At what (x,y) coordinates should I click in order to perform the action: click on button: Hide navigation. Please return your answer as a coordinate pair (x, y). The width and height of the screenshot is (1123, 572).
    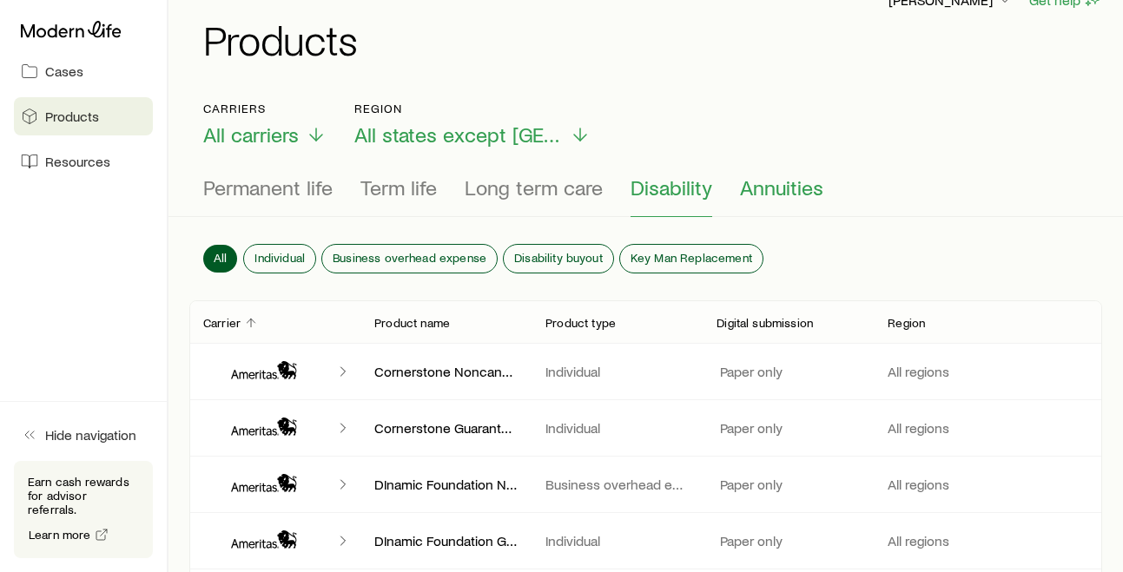
    Looking at the image, I should click on (83, 435).